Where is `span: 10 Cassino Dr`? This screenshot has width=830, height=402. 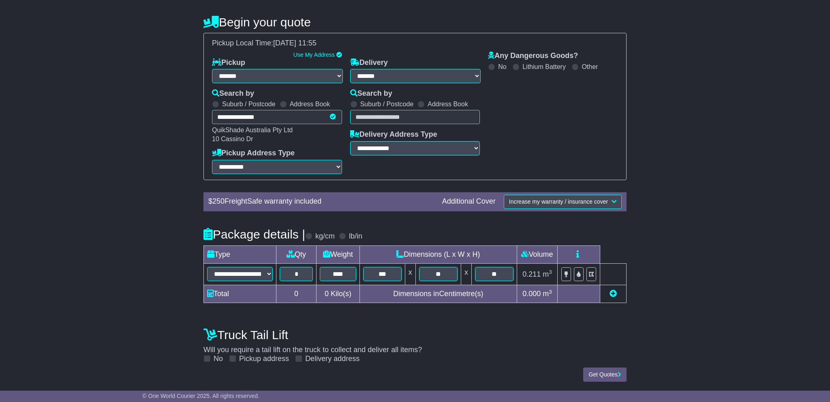 span: 10 Cassino Dr is located at coordinates (232, 139).